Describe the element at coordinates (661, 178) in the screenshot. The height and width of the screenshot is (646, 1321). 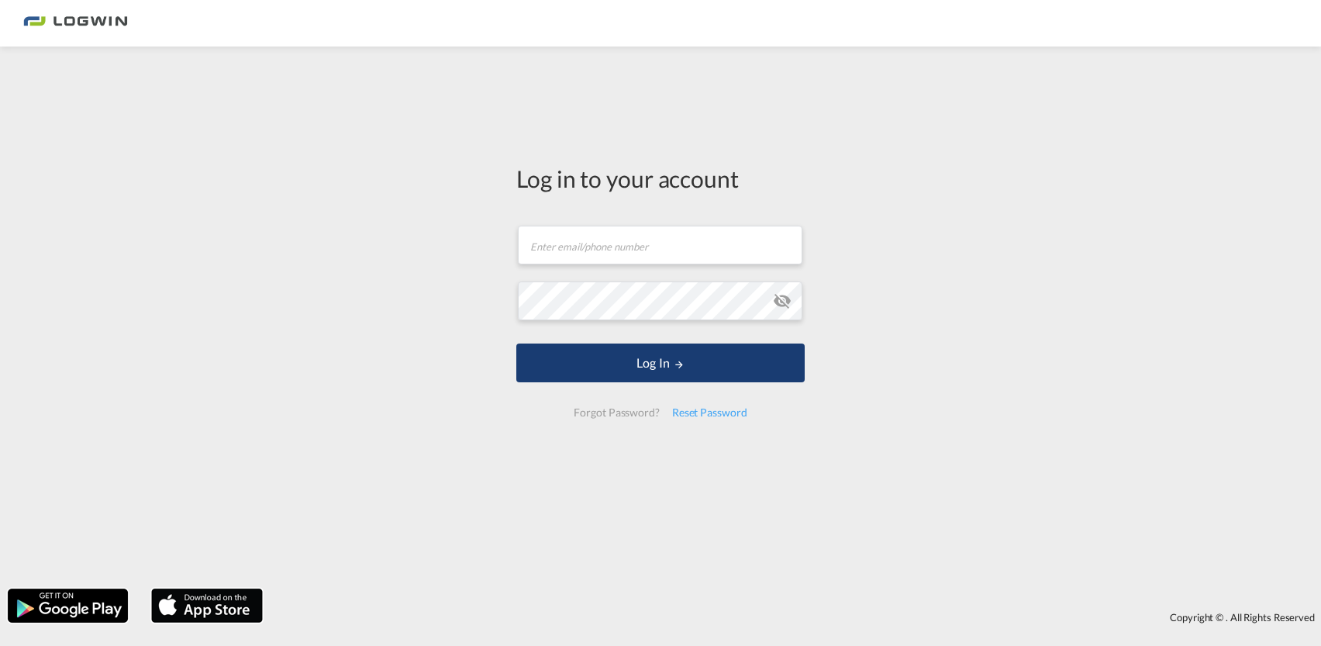
I see `div: Log in to your account` at that location.